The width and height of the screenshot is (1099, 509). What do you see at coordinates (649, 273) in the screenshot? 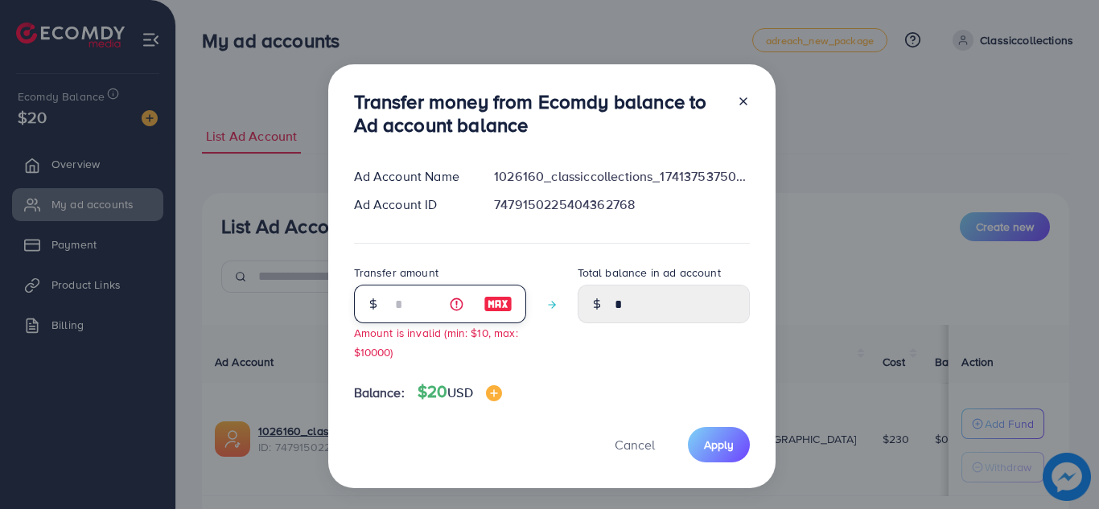
I see `label: Total balance in ad account` at bounding box center [649, 273].